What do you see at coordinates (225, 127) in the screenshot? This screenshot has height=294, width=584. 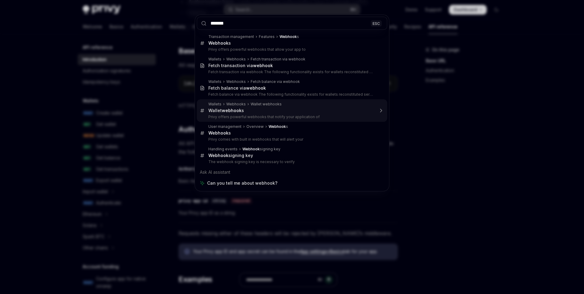 I see `div: User management` at bounding box center [225, 127].